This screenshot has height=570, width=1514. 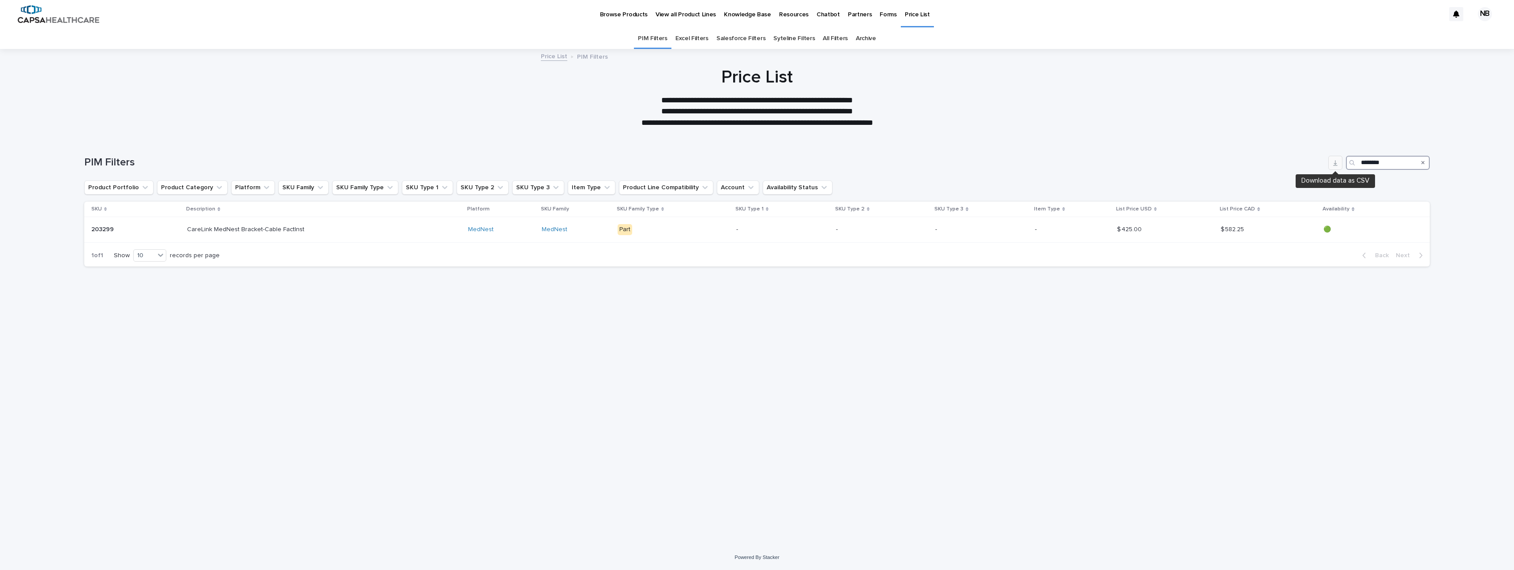 What do you see at coordinates (592, 188) in the screenshot?
I see `button: Item Type` at bounding box center [592, 188].